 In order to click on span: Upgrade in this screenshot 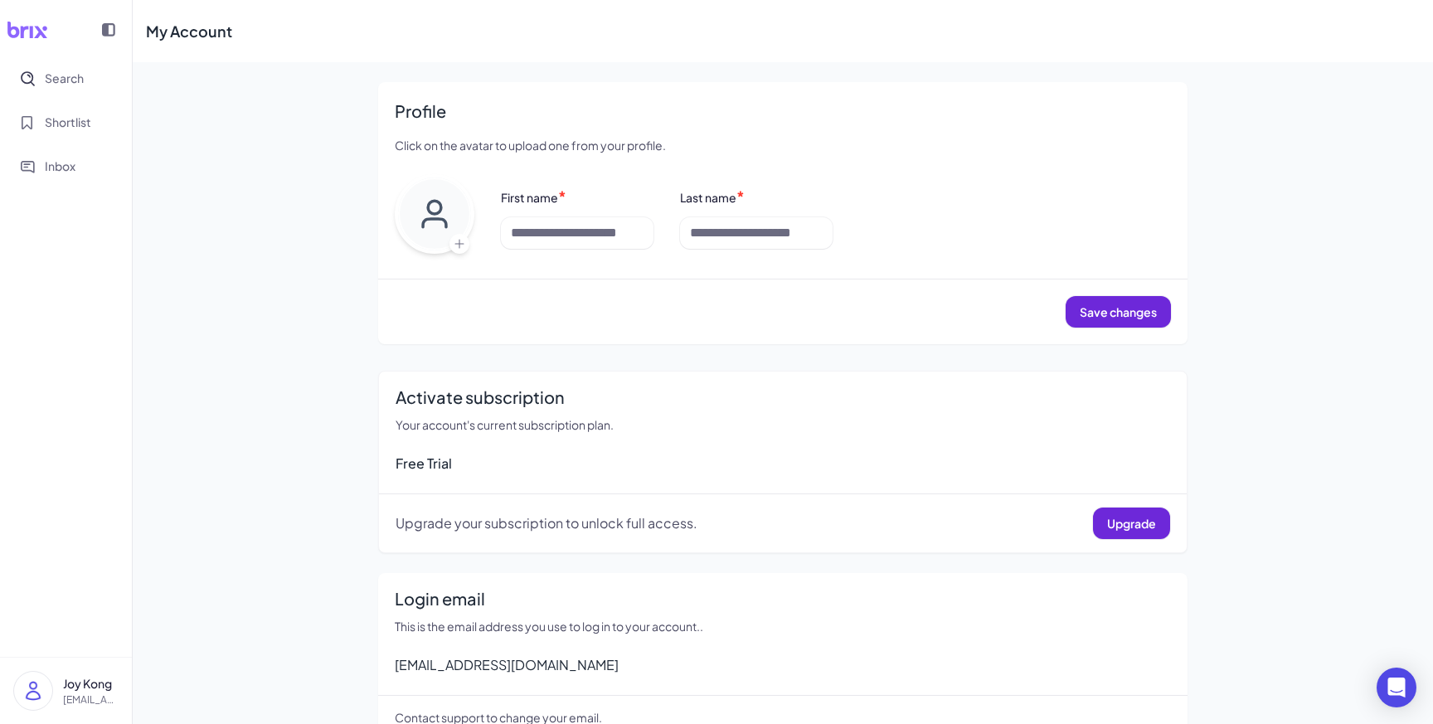, I will do `click(1131, 523)`.